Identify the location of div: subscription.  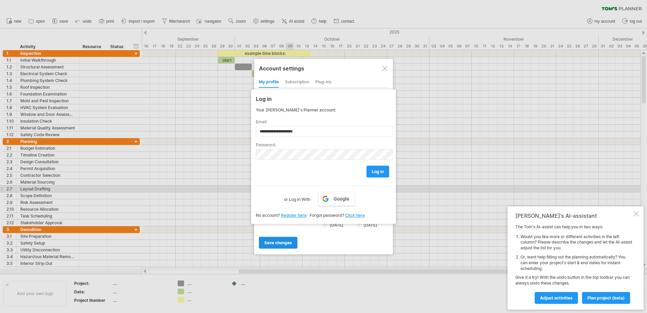
(297, 82).